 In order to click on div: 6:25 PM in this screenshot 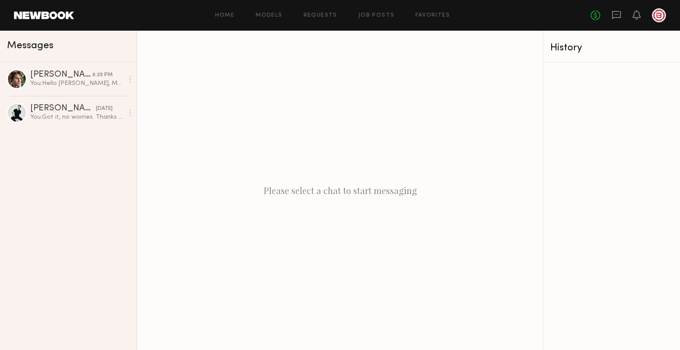, I will do `click(103, 75)`.